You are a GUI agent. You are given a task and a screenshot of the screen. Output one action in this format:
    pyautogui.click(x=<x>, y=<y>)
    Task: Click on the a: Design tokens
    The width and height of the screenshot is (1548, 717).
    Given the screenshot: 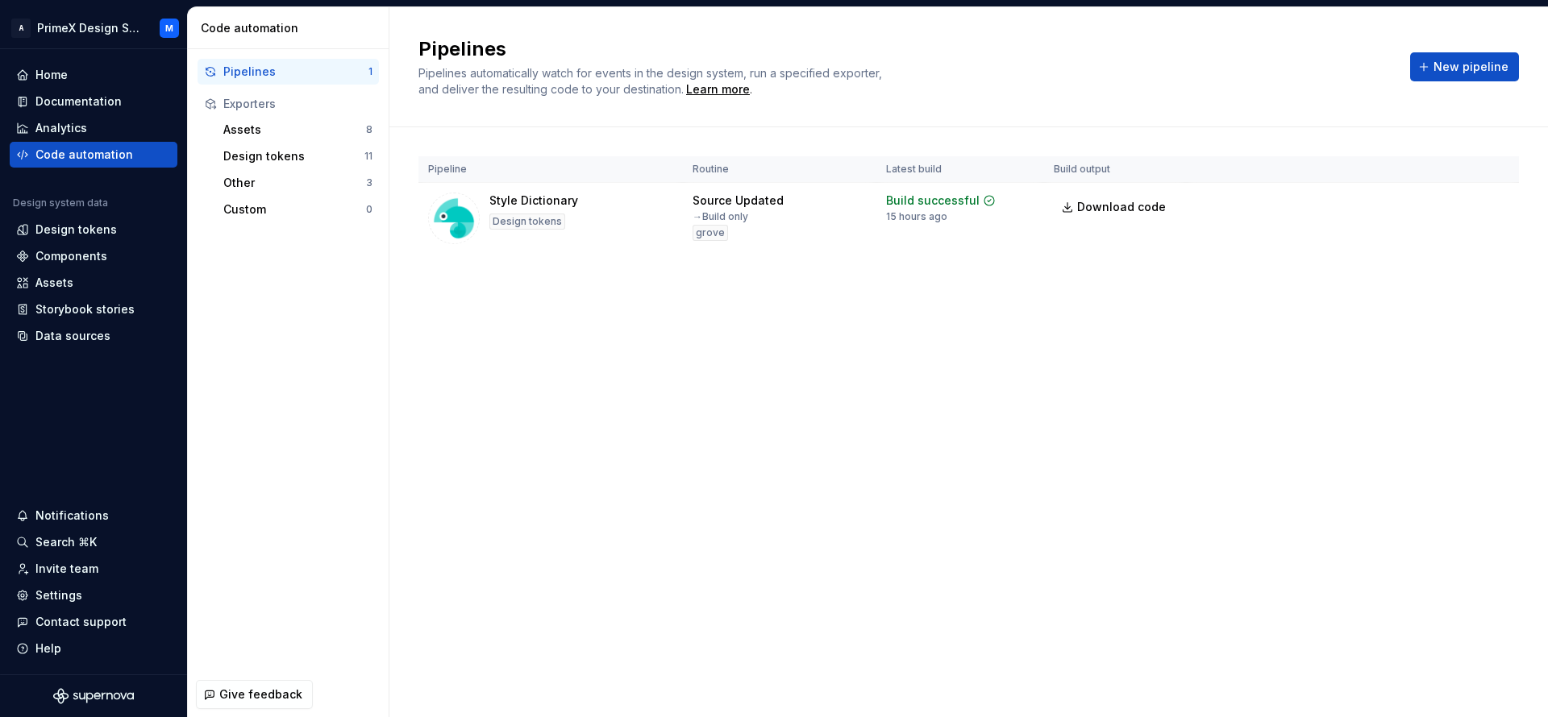 What is the action you would take?
    pyautogui.click(x=93, y=230)
    